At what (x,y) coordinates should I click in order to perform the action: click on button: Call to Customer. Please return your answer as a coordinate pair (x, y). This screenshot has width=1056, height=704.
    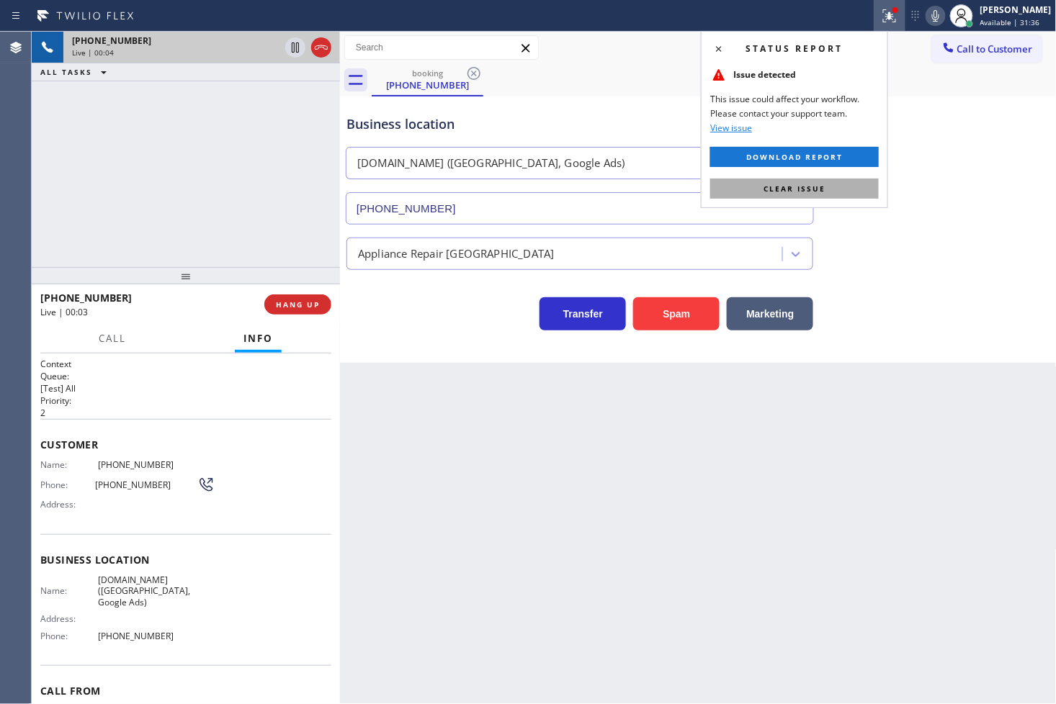
    Looking at the image, I should click on (987, 49).